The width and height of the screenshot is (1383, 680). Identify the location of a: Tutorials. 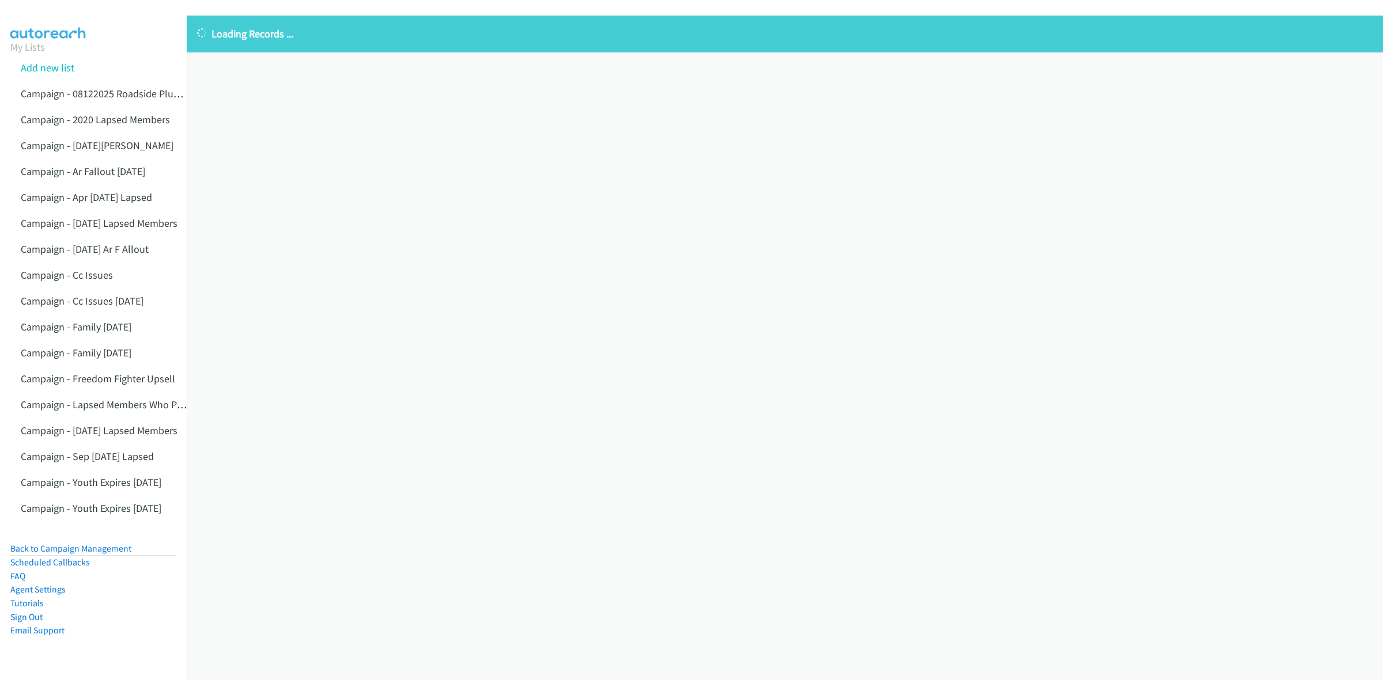
(27, 603).